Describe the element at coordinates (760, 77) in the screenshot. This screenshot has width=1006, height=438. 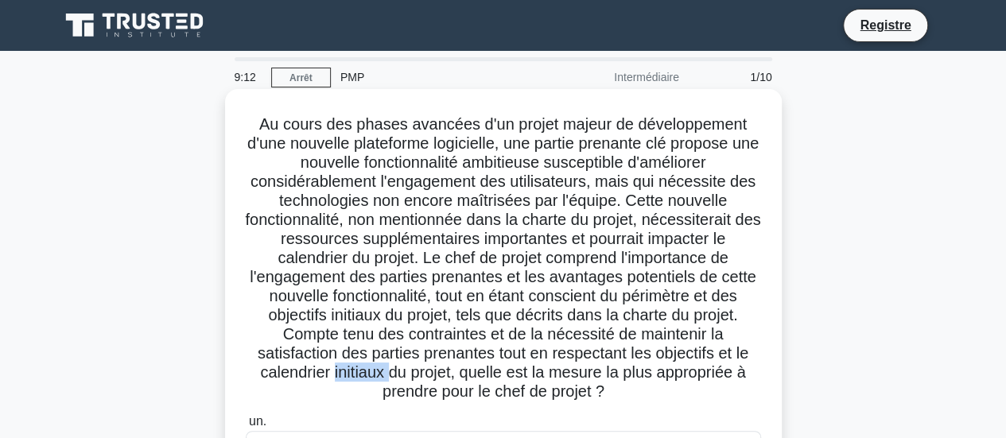
I see `font: 1/10` at that location.